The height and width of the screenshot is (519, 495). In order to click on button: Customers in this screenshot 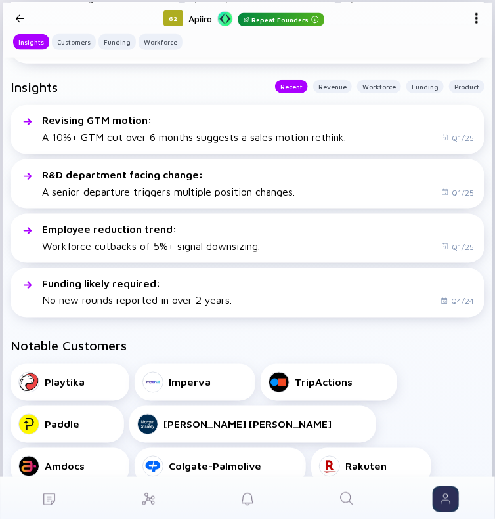, I will do `click(74, 42)`.